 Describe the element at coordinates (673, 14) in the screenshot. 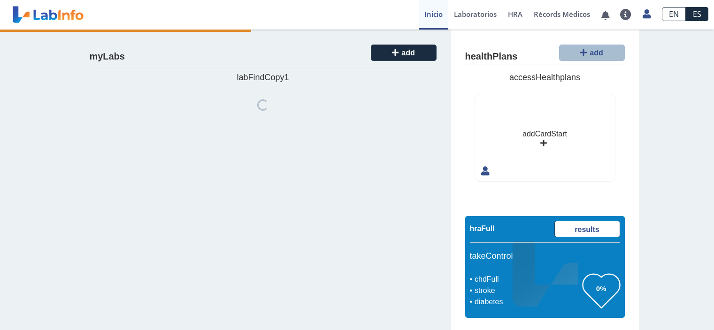

I see `a: EN` at that location.